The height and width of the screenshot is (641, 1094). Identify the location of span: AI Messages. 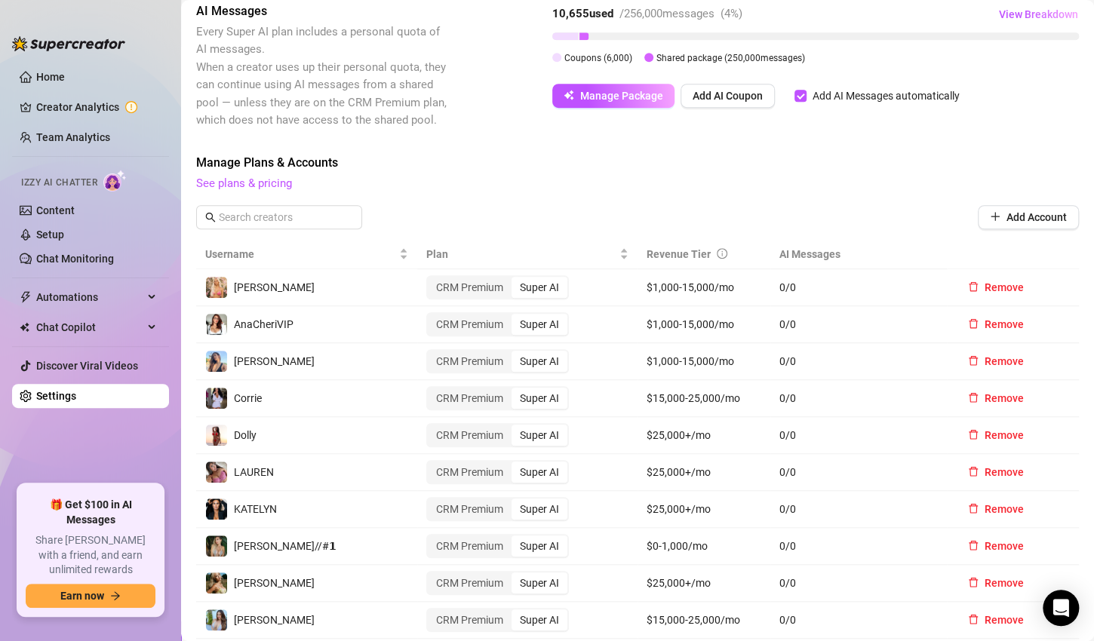
(323, 11).